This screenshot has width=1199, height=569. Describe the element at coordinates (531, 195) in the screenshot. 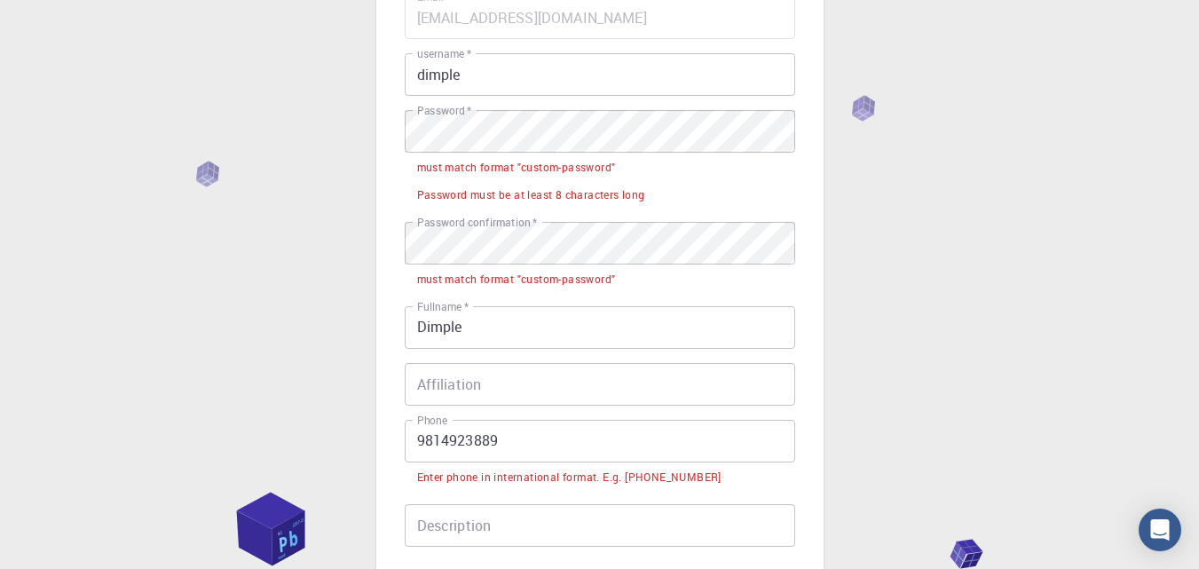

I see `div: Password must be at least 8 characters long` at that location.